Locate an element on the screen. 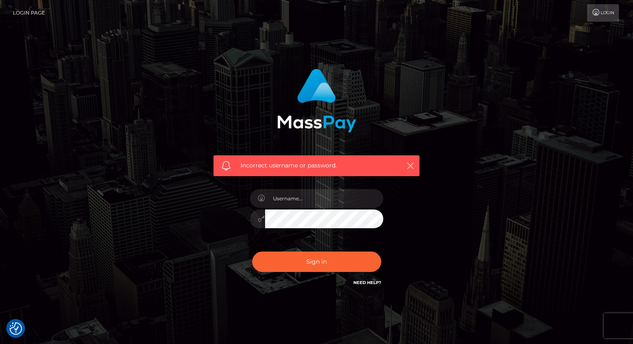 Image resolution: width=633 pixels, height=344 pixels. img: Revisit consent button is located at coordinates (16, 328).